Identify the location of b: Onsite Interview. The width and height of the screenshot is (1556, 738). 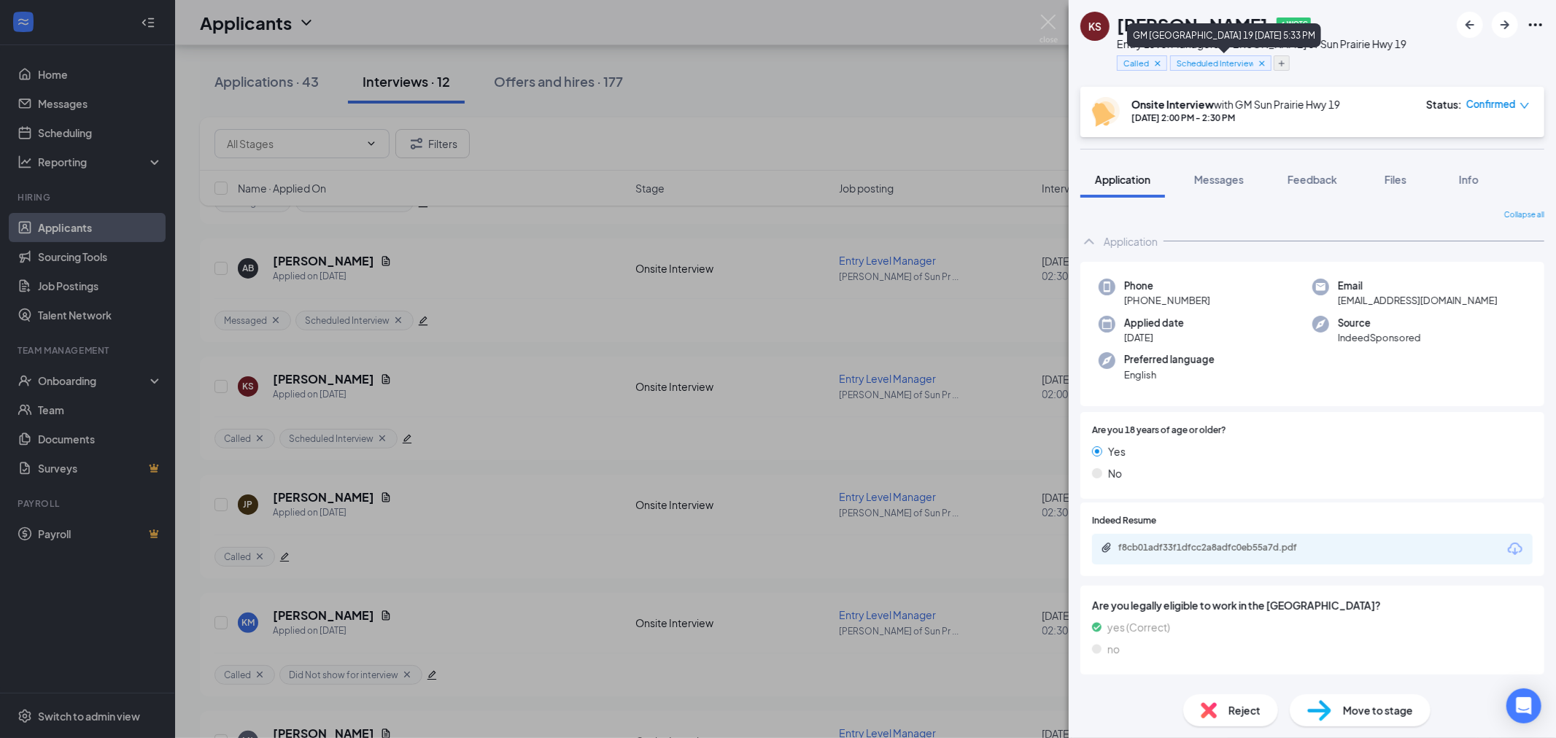
(1172, 104).